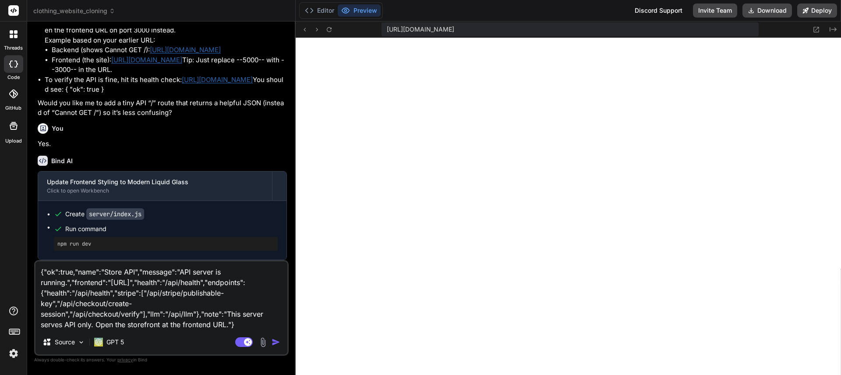  I want to click on p: Yes., so click(162, 144).